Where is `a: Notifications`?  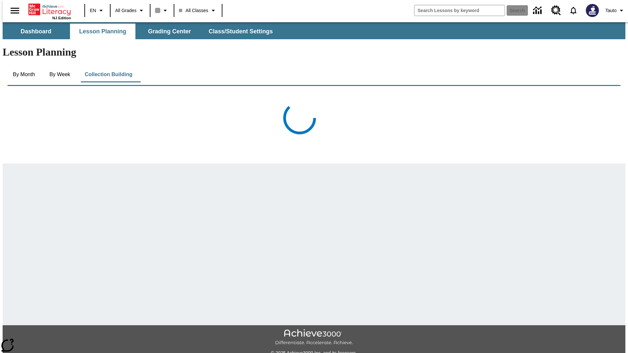
a: Notifications is located at coordinates (574, 10).